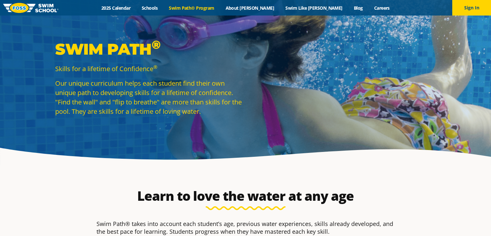 The image size is (491, 236). What do you see at coordinates (149, 68) in the screenshot?
I see `p: Skills for a lifetime of Confidence` at bounding box center [149, 68].